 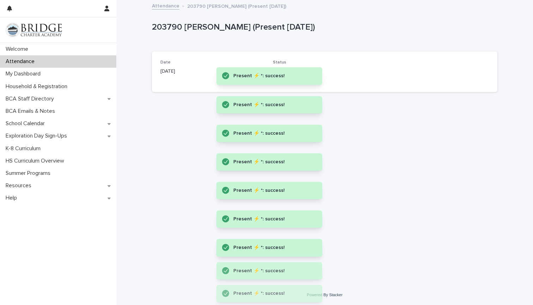 I want to click on p: K-8 Curriculum, so click(x=24, y=148).